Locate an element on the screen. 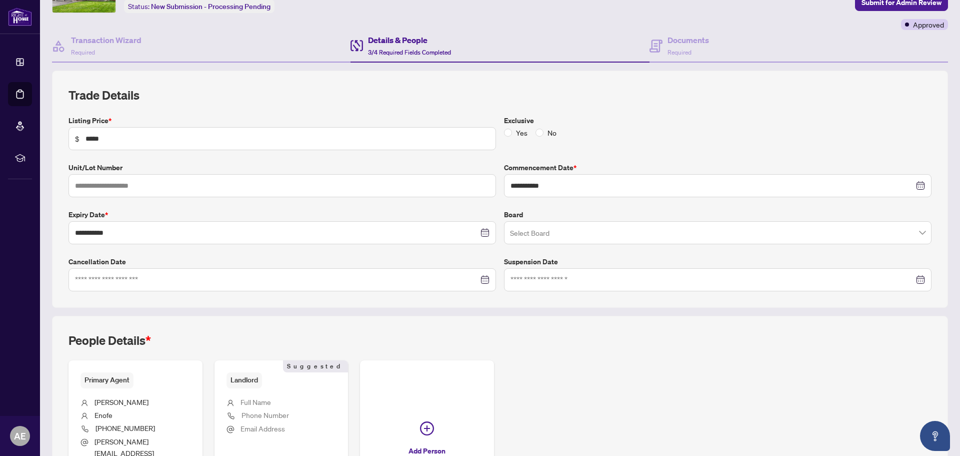 The width and height of the screenshot is (960, 456). span: AE is located at coordinates (20, 436).